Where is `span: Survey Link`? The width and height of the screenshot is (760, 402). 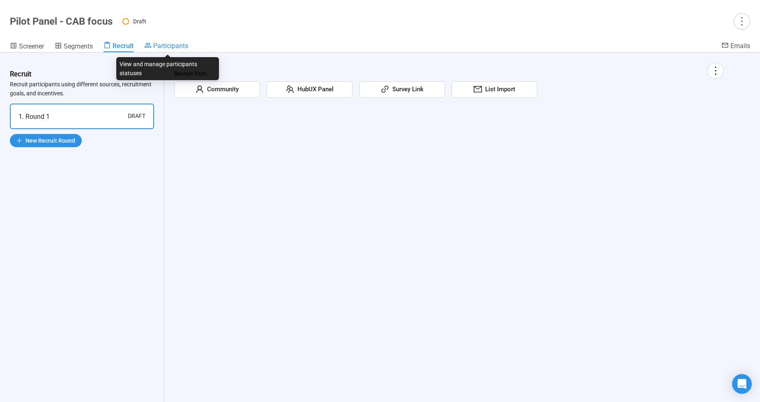 span: Survey Link is located at coordinates (406, 90).